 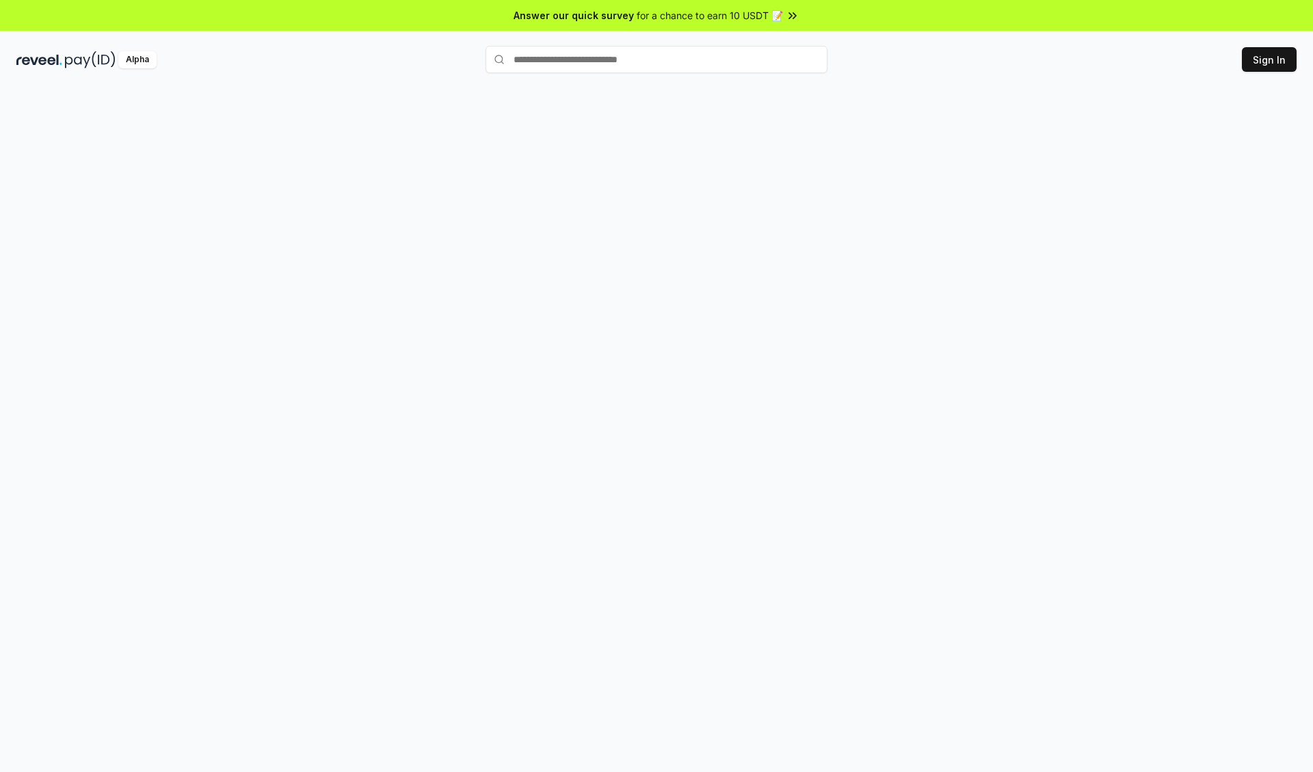 What do you see at coordinates (39, 59) in the screenshot?
I see `img: reveel_dark` at bounding box center [39, 59].